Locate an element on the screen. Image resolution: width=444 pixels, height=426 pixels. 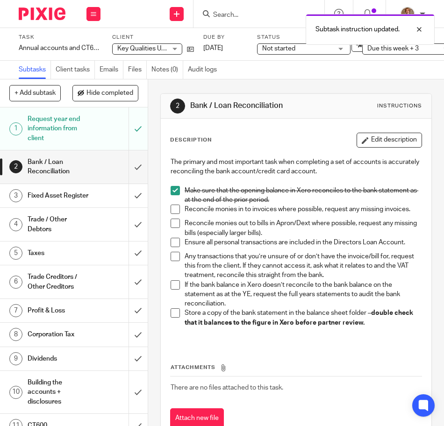
div: 6 is located at coordinates (16, 282).